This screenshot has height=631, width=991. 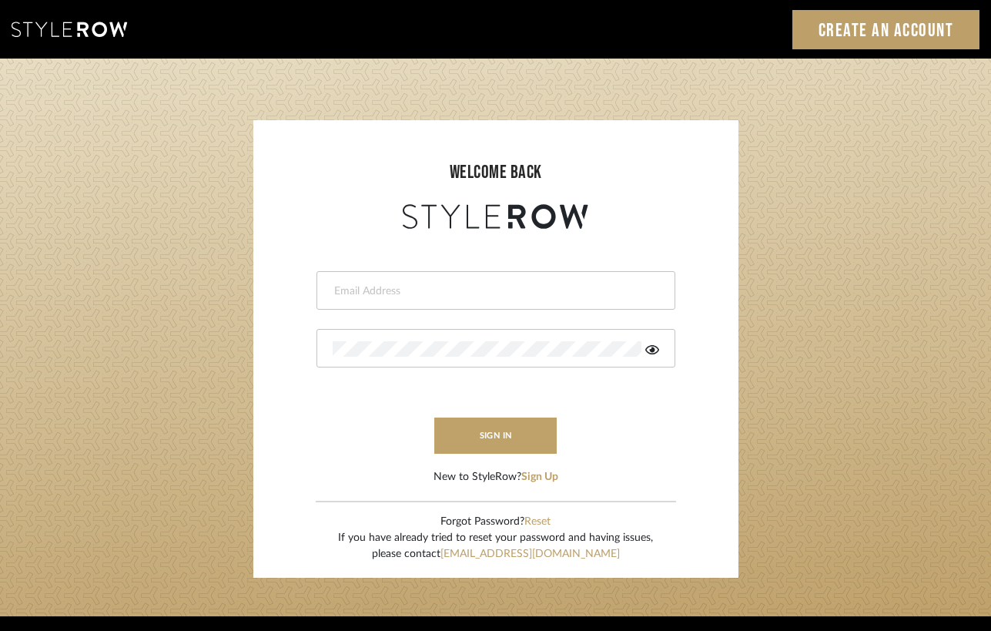 What do you see at coordinates (495, 521) in the screenshot?
I see `div: Forgot Password?` at bounding box center [495, 521].